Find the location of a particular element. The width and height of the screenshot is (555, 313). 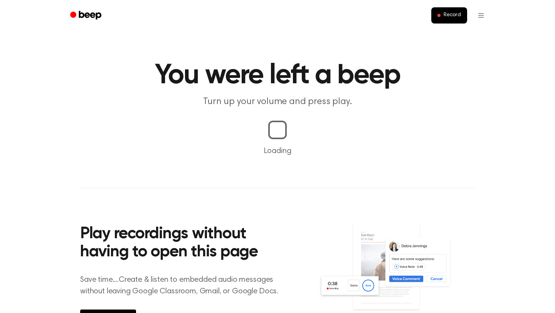

p: Turn up your volume and press play. is located at coordinates (278, 102).